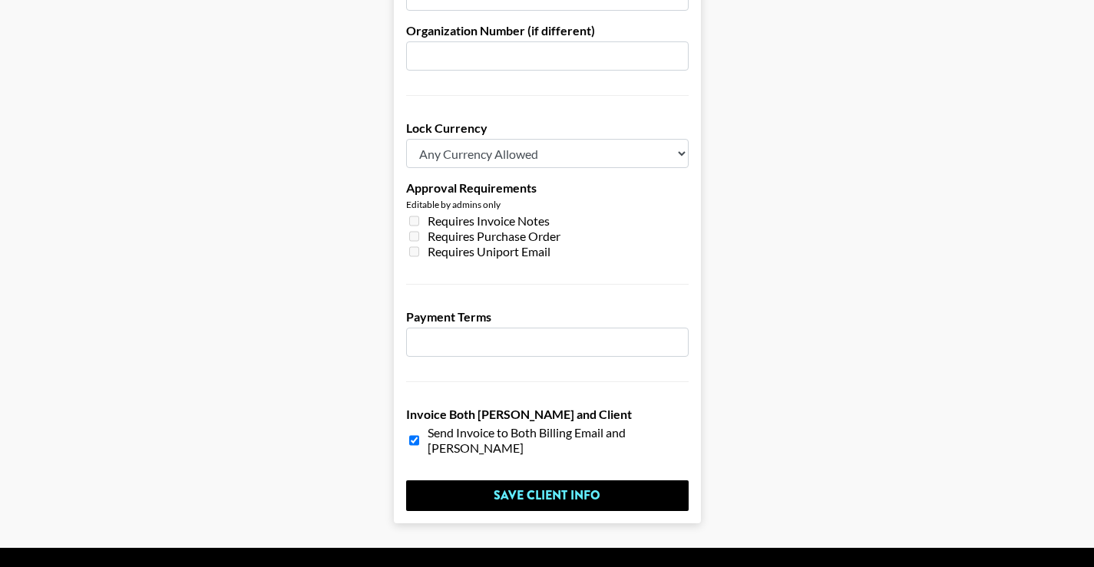 This screenshot has height=567, width=1094. What do you see at coordinates (489, 252) in the screenshot?
I see `span: Requires Uniport Email` at bounding box center [489, 252].